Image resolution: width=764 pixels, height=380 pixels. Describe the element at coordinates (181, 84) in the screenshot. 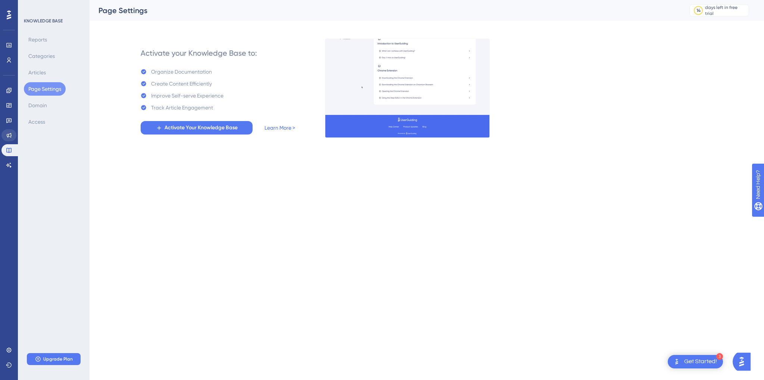

I see `div: Create Content Efficiently` at that location.